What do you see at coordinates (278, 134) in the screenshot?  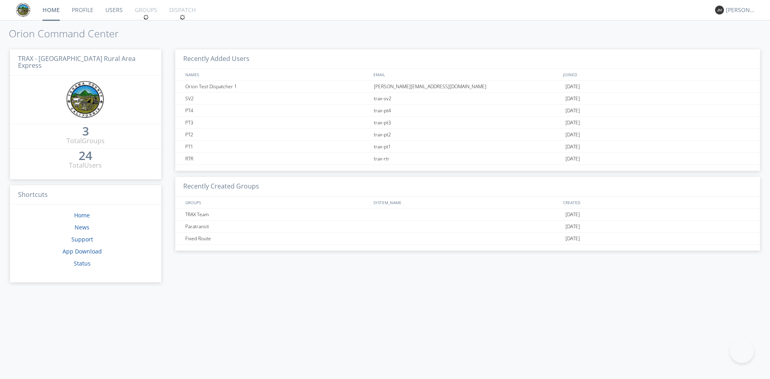 I see `div: PT2` at bounding box center [278, 134].